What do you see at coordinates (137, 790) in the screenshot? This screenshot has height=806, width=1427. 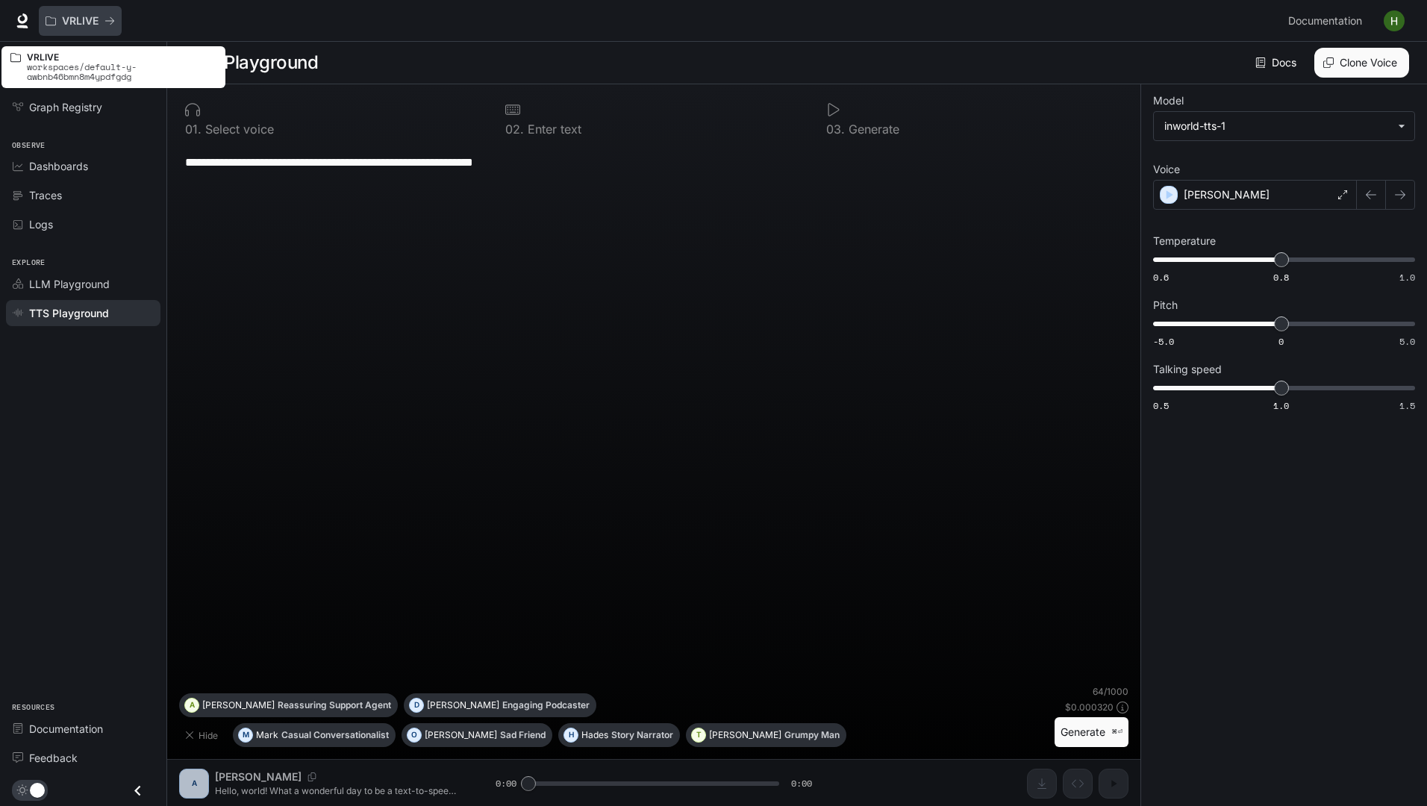 I see `button: Close drawer` at bounding box center [137, 790].